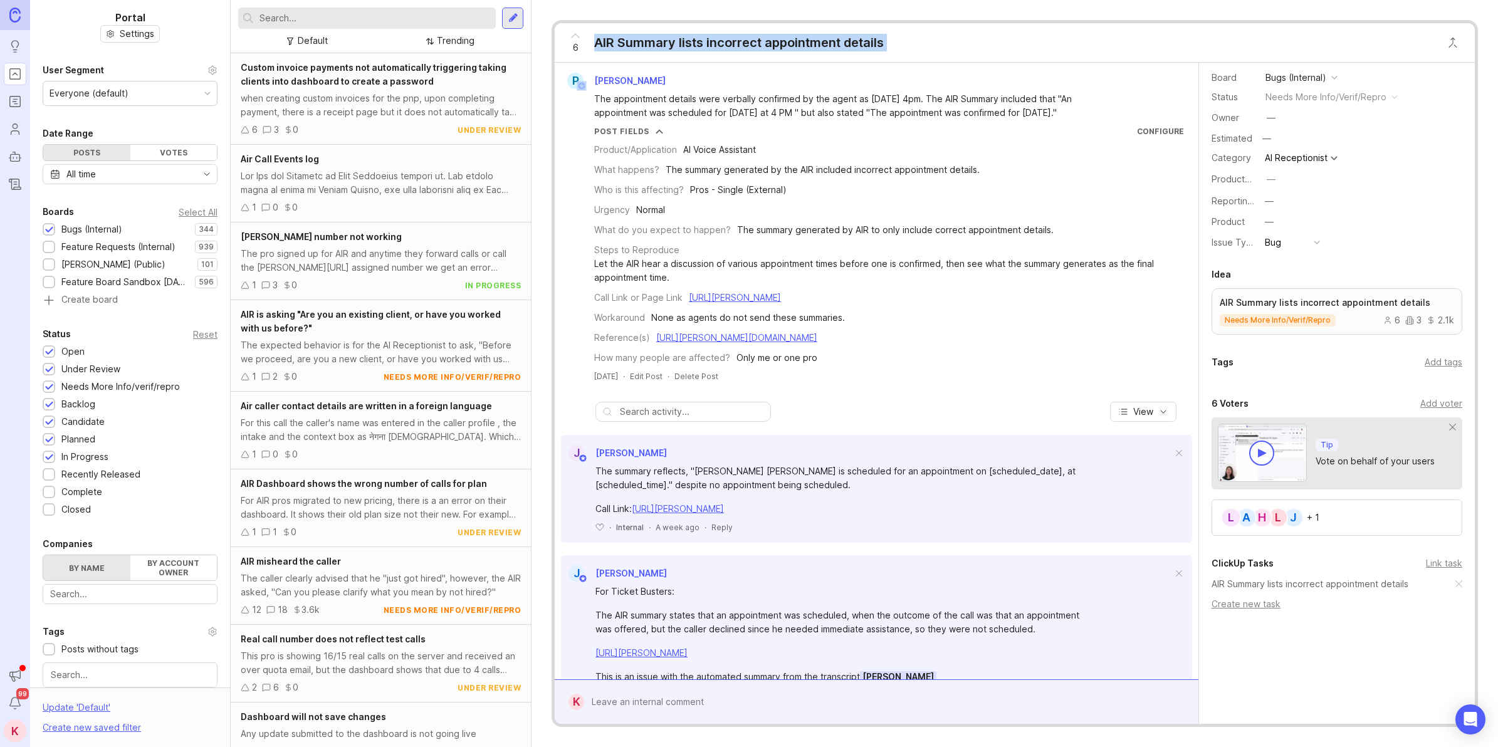  Describe the element at coordinates (739, 43) in the screenshot. I see `div: AIR Summary lists incorrect appointment details` at that location.